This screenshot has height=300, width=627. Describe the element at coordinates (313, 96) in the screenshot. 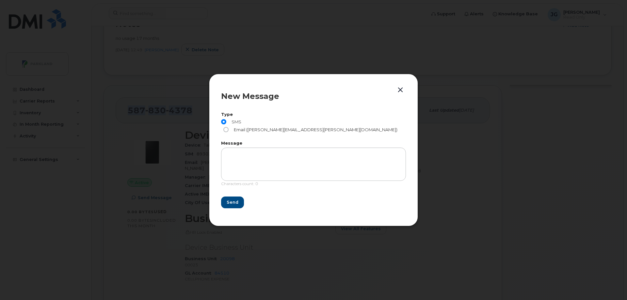

I see `div: New Message` at that location.